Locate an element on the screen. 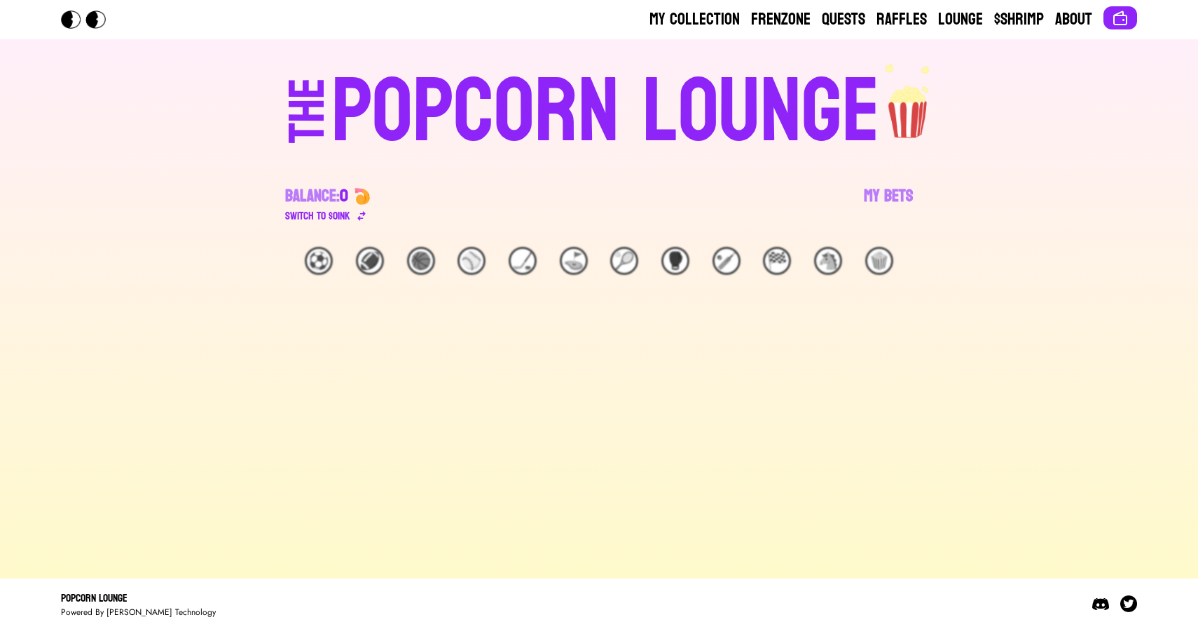 This screenshot has width=1198, height=629. div: Popcorn Lounge is located at coordinates (138, 598).